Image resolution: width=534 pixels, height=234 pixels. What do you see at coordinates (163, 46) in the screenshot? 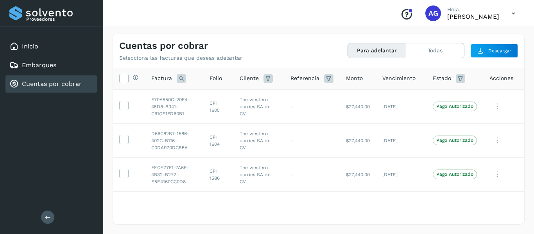
I see `h4: Cuentas por cobrar` at bounding box center [163, 46].